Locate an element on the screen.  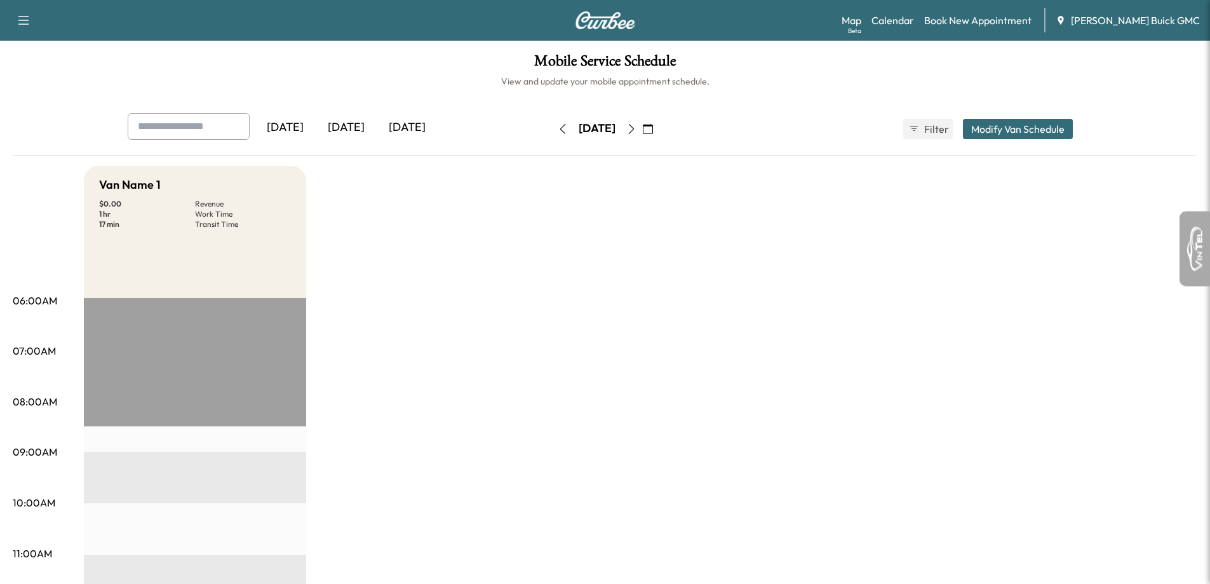
h1: Mobile Service Schedule is located at coordinates (604, 64).